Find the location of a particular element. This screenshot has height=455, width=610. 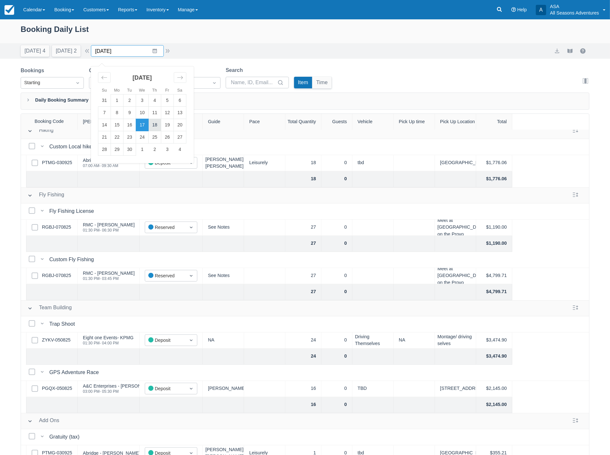

div: GPS Adventure Race is located at coordinates (75, 372).